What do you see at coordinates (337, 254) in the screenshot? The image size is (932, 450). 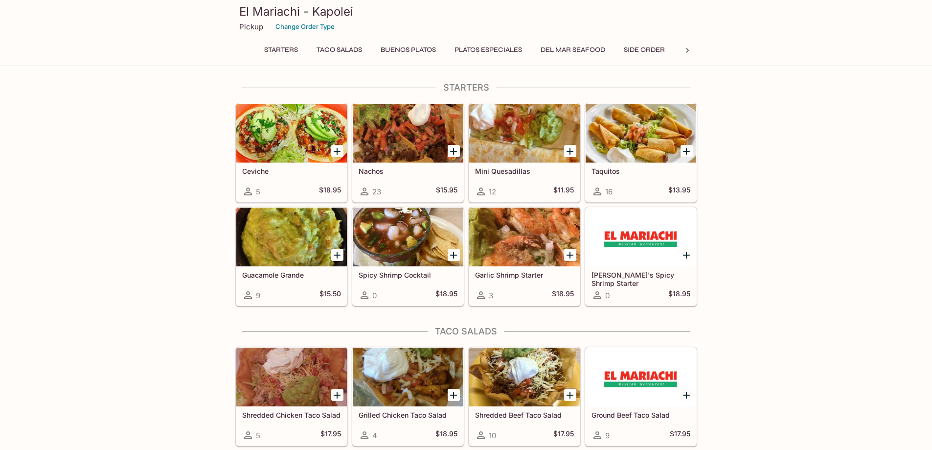 I see `button: Add Guacamole Grande` at bounding box center [337, 254].